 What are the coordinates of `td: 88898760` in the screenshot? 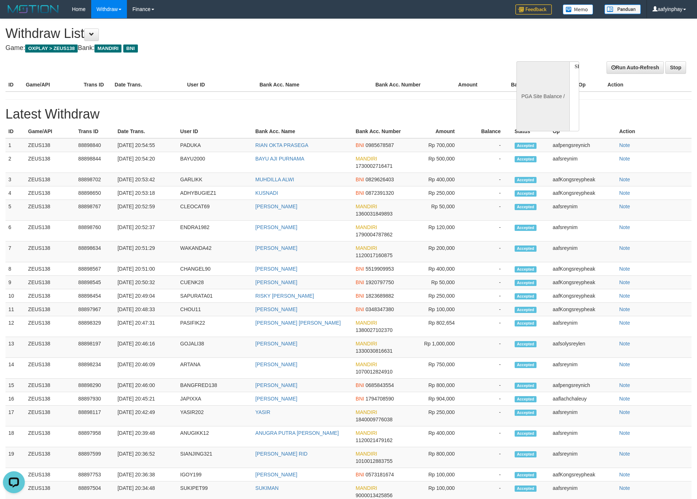 It's located at (95, 231).